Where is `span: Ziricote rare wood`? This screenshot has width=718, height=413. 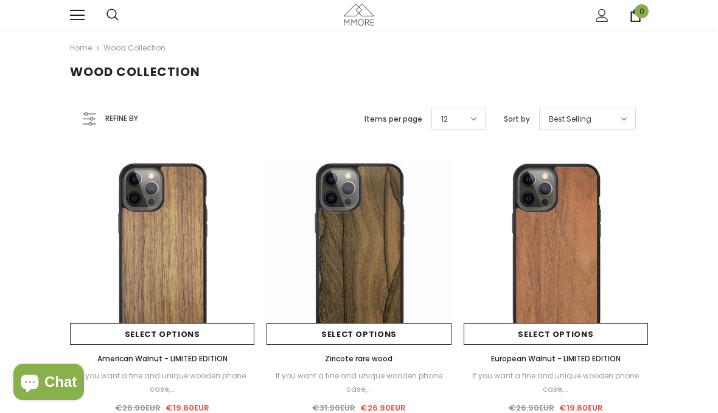 span: Ziricote rare wood is located at coordinates (358, 358).